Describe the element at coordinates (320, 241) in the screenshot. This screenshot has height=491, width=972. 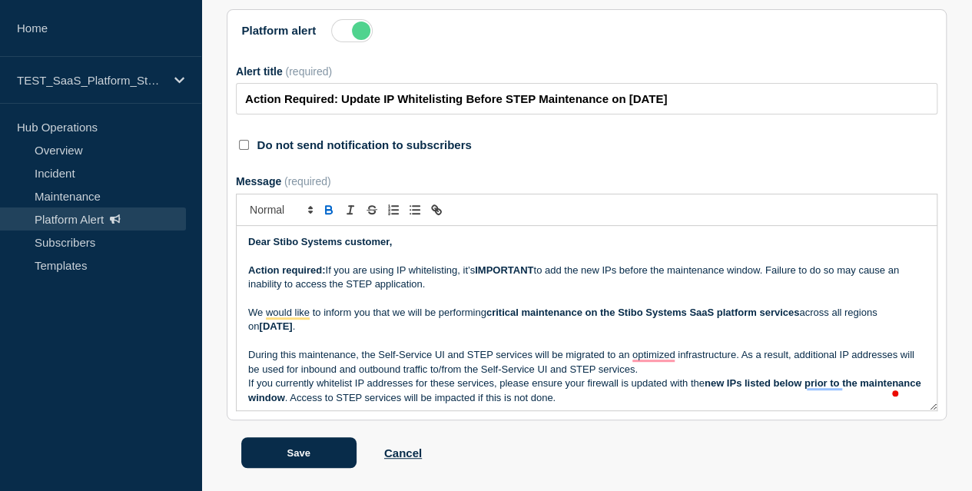
I see `strong: Dear Stibo Systems customer,` at that location.